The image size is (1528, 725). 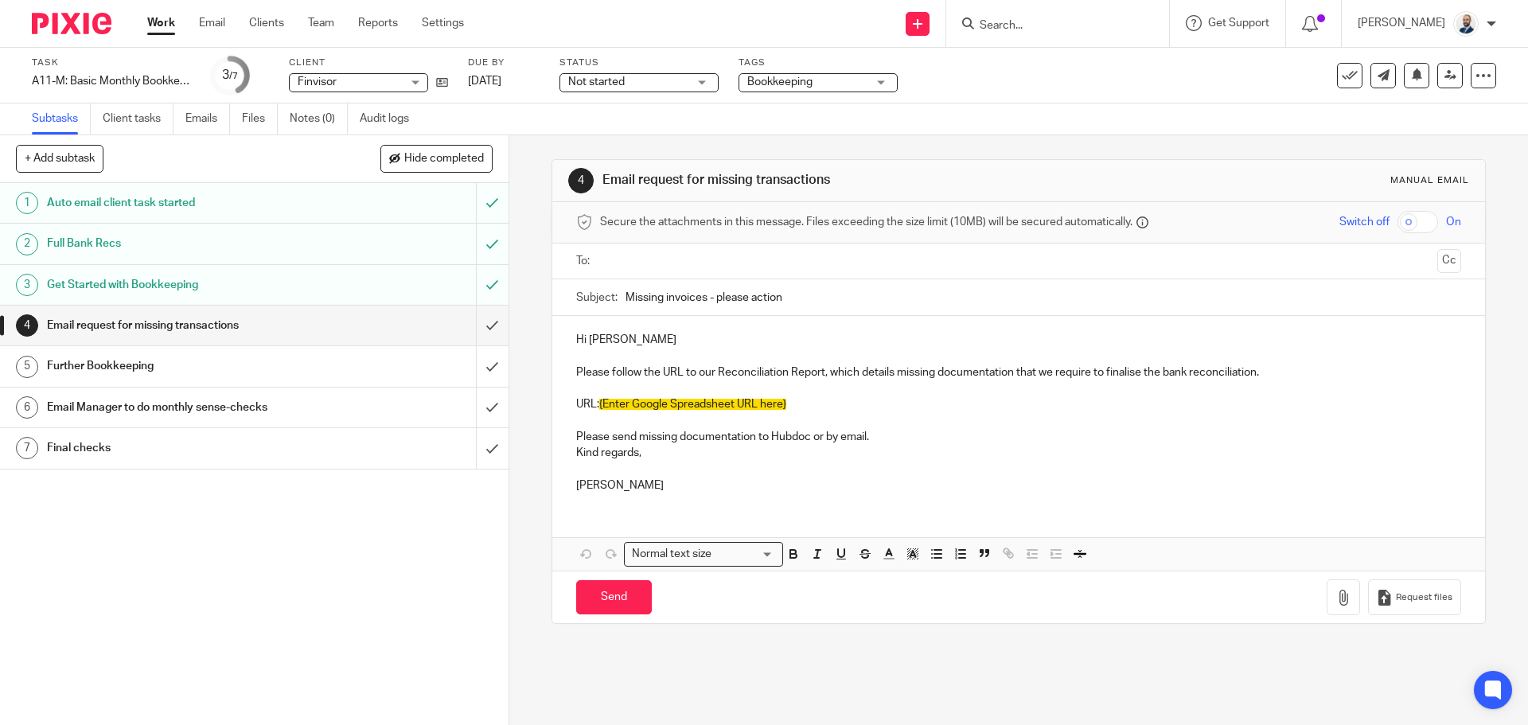 What do you see at coordinates (442, 23) in the screenshot?
I see `a: Settings` at bounding box center [442, 23].